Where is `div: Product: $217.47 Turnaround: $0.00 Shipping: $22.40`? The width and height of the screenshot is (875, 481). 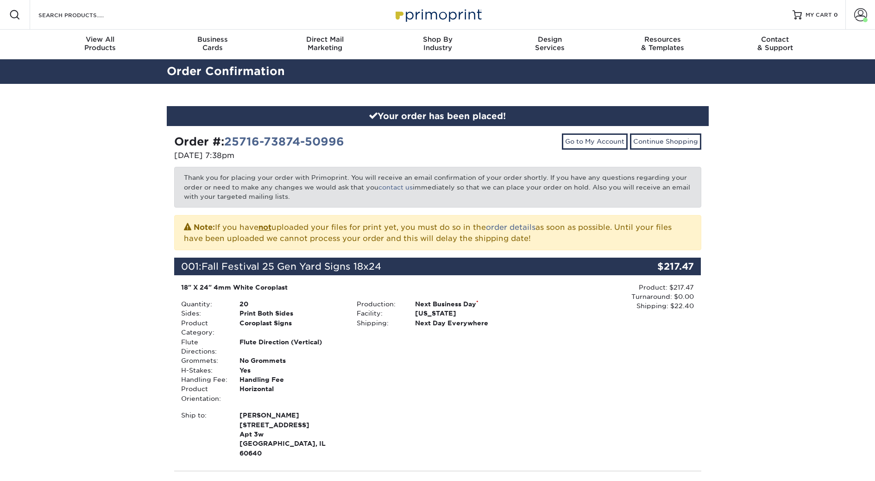
div: Product: $217.47 Turnaround: $0.00 Shipping: $22.40 is located at coordinates (610, 296).